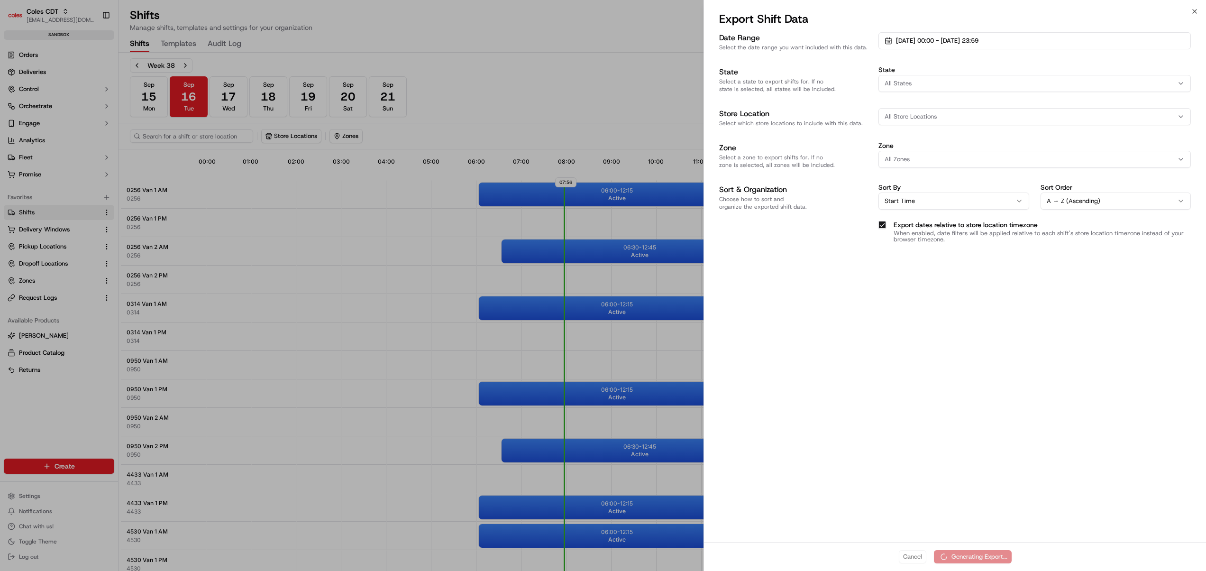 The image size is (1206, 571). What do you see at coordinates (898, 83) in the screenshot?
I see `span: All States` at bounding box center [898, 83].